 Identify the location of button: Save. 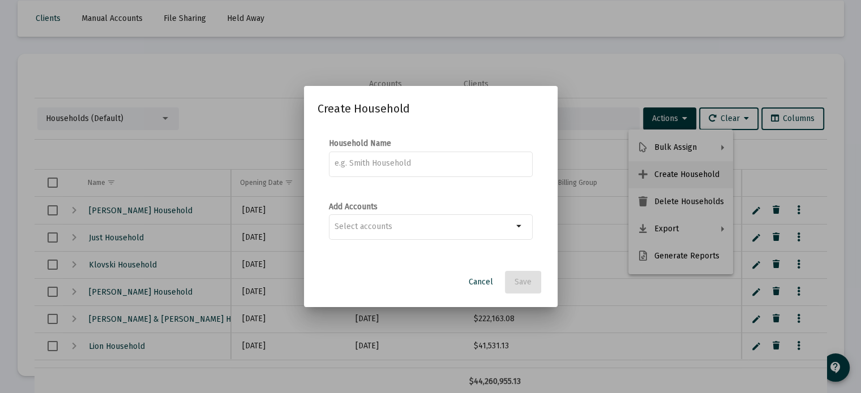
(523, 282).